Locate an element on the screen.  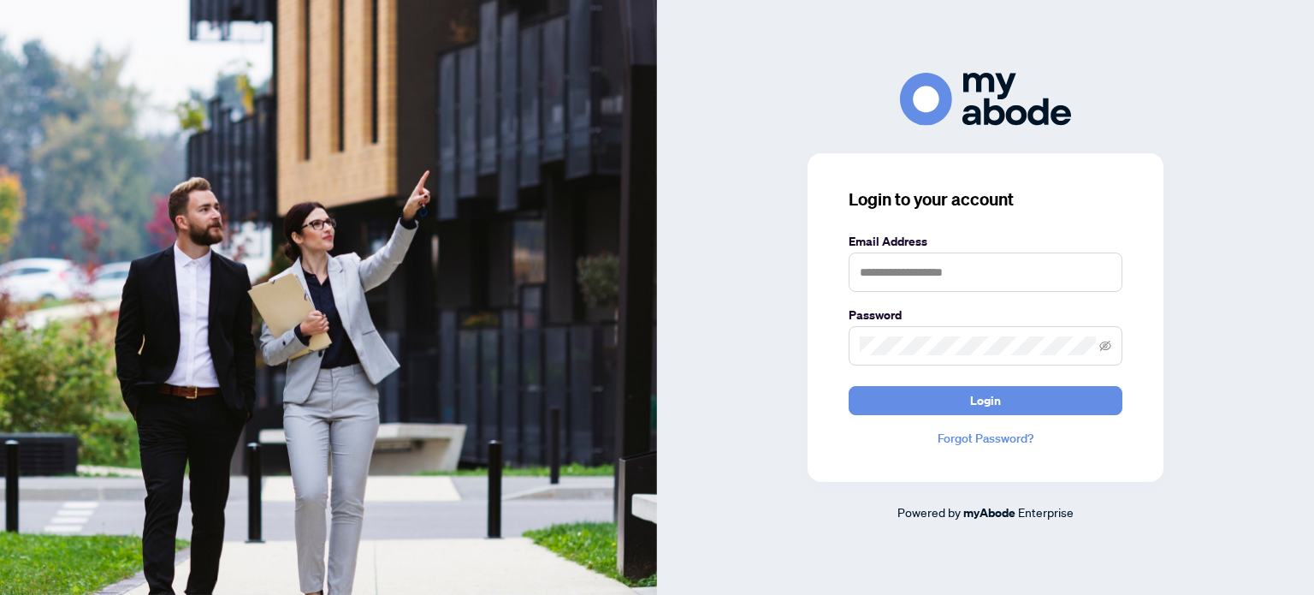
button: Login is located at coordinates (986, 400).